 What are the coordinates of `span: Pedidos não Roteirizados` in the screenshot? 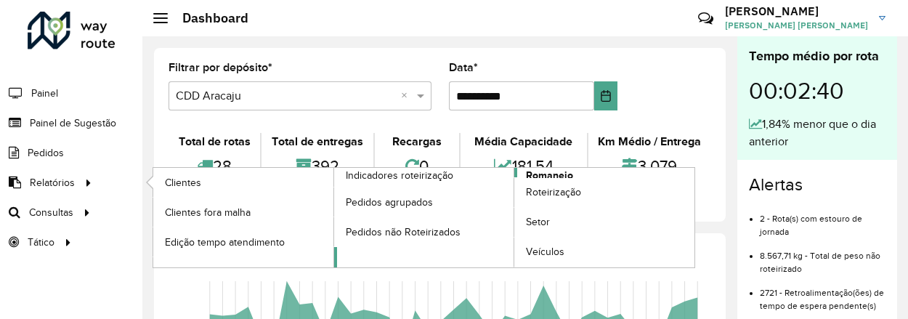 It's located at (403, 232).